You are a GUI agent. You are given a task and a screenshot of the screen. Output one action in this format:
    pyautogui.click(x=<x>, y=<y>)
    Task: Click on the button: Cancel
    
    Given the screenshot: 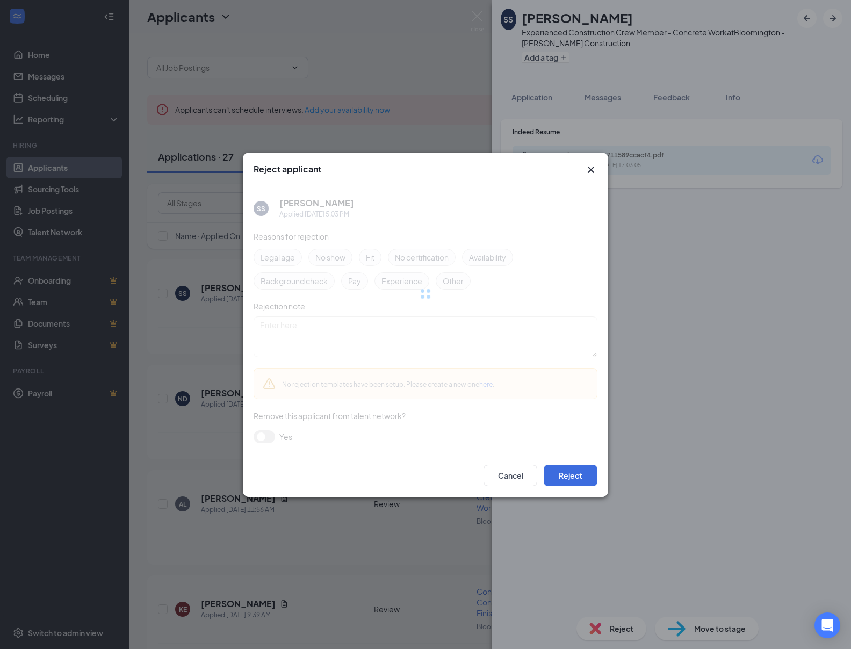 What is the action you would take?
    pyautogui.click(x=510, y=475)
    